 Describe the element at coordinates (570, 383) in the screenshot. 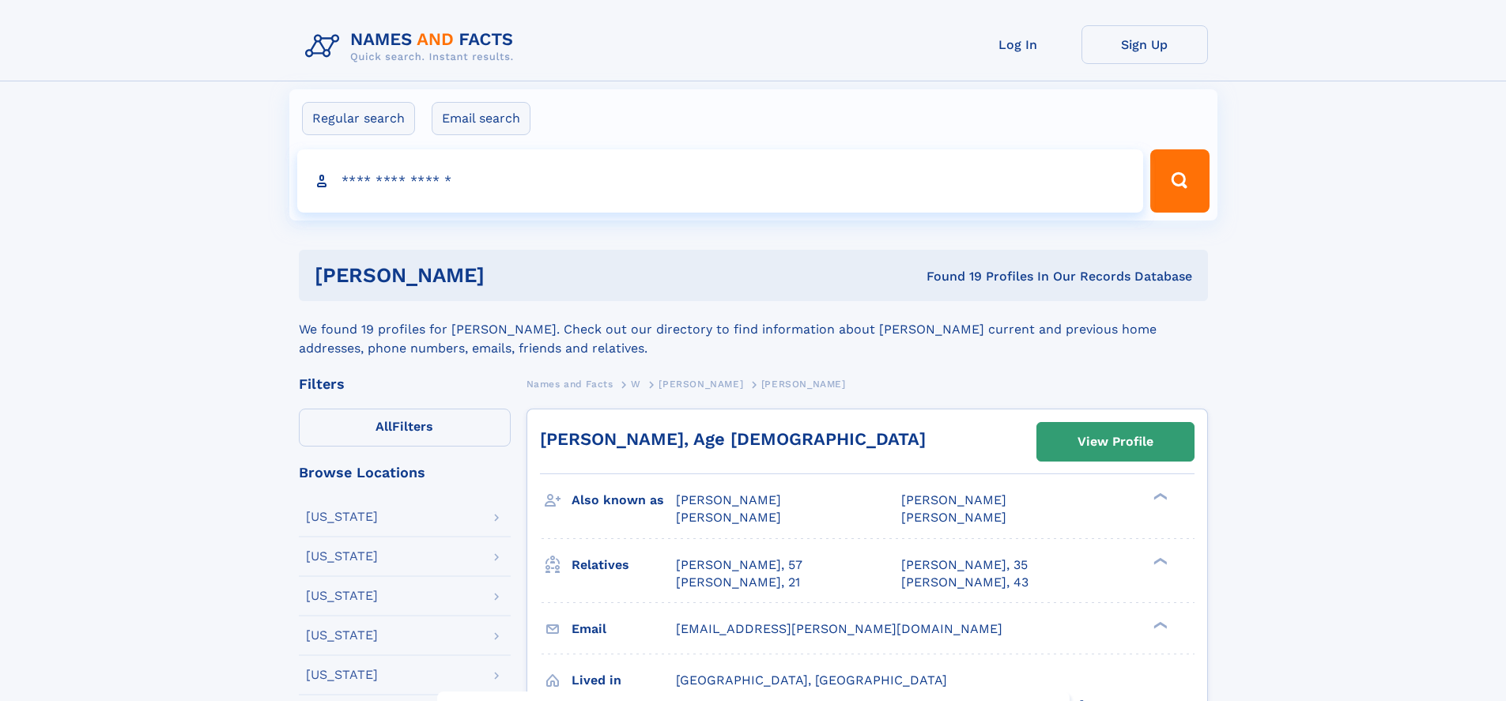

I see `a: Names and Facts` at that location.